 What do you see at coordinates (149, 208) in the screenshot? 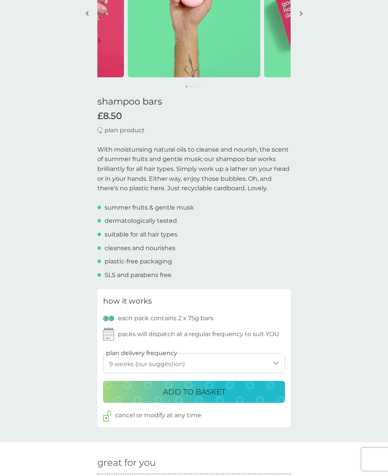
I see `p: summer fruits & gentle musk` at bounding box center [149, 208].